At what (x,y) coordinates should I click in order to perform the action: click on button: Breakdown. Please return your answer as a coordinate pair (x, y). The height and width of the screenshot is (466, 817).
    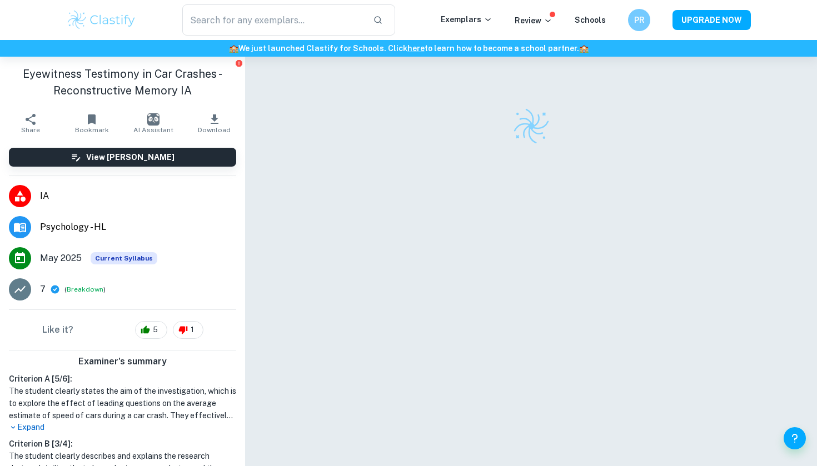
    Looking at the image, I should click on (85, 289).